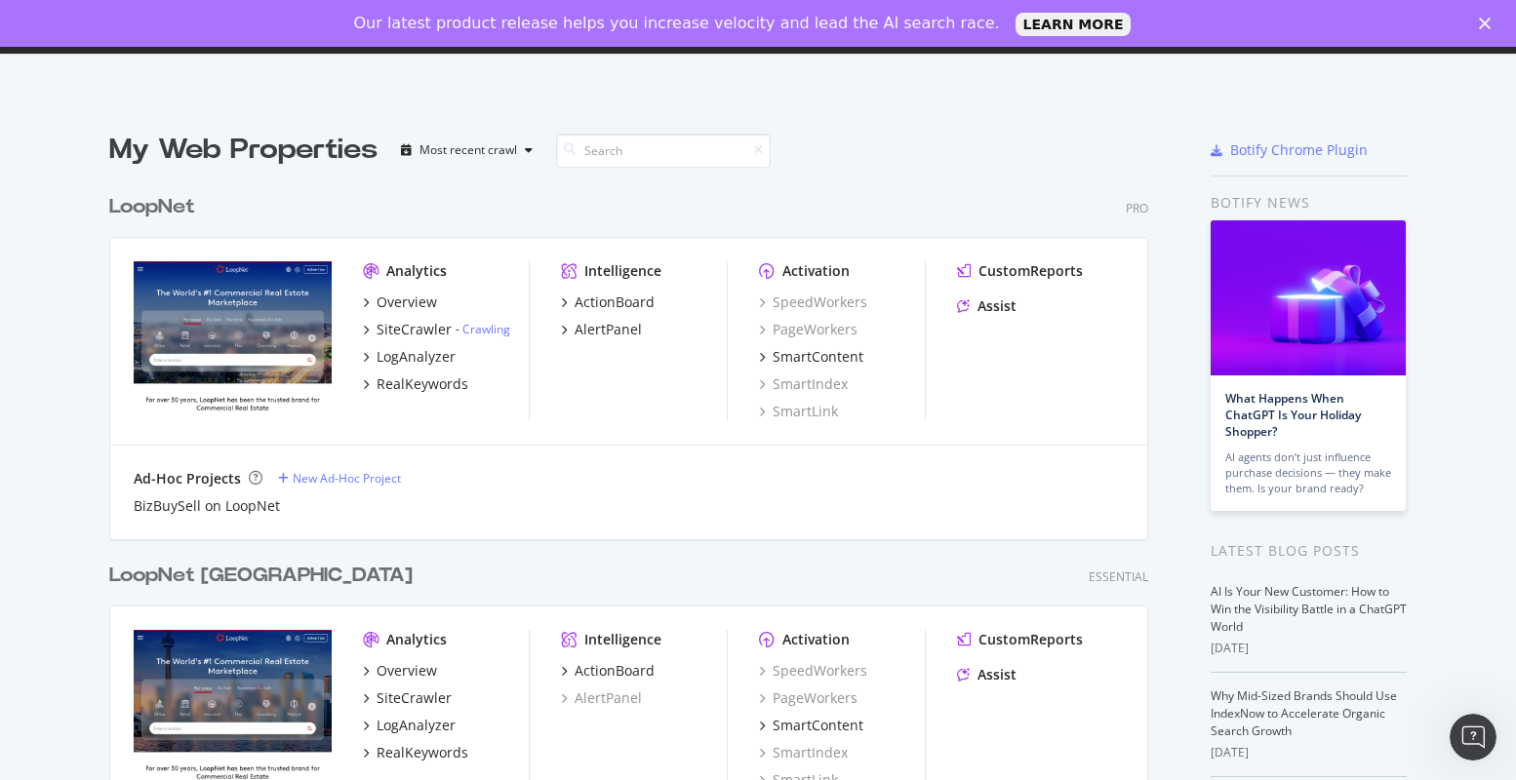 The width and height of the screenshot is (1516, 780). Describe the element at coordinates (1308, 473) in the screenshot. I see `div: AI agents don’t just influence purchase decisions — they make them. Is your brand ready?` at that location.